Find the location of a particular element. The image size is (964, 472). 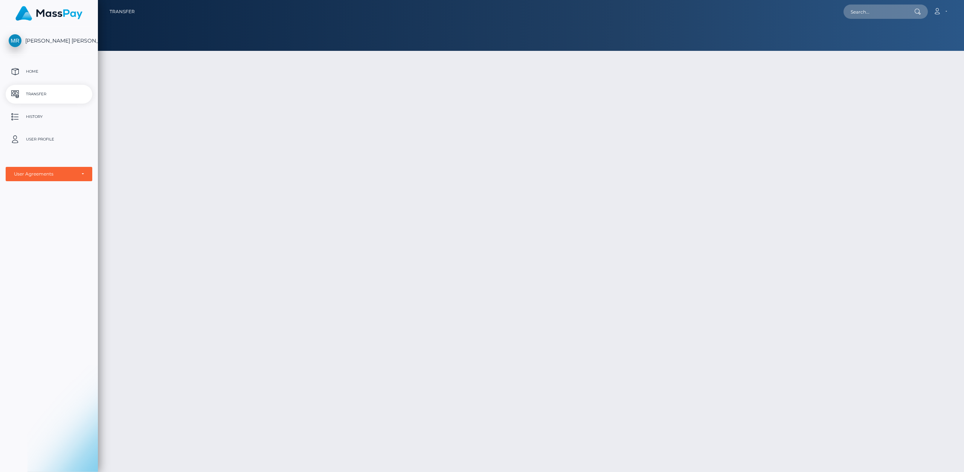

a: User Profile is located at coordinates (49, 139).